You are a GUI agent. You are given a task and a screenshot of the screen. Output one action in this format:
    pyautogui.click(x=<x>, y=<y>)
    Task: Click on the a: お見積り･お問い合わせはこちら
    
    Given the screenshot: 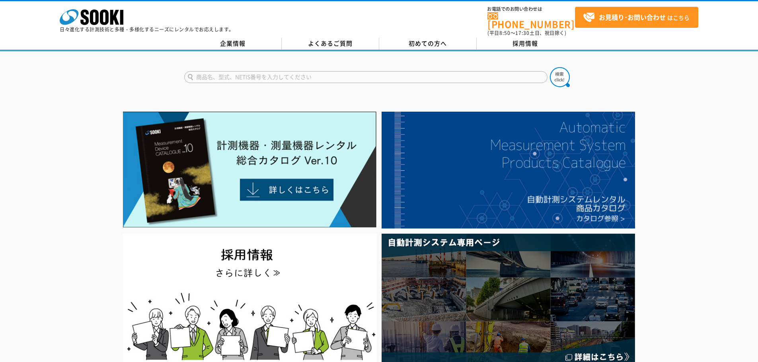 What is the action you would take?
    pyautogui.click(x=636, y=17)
    